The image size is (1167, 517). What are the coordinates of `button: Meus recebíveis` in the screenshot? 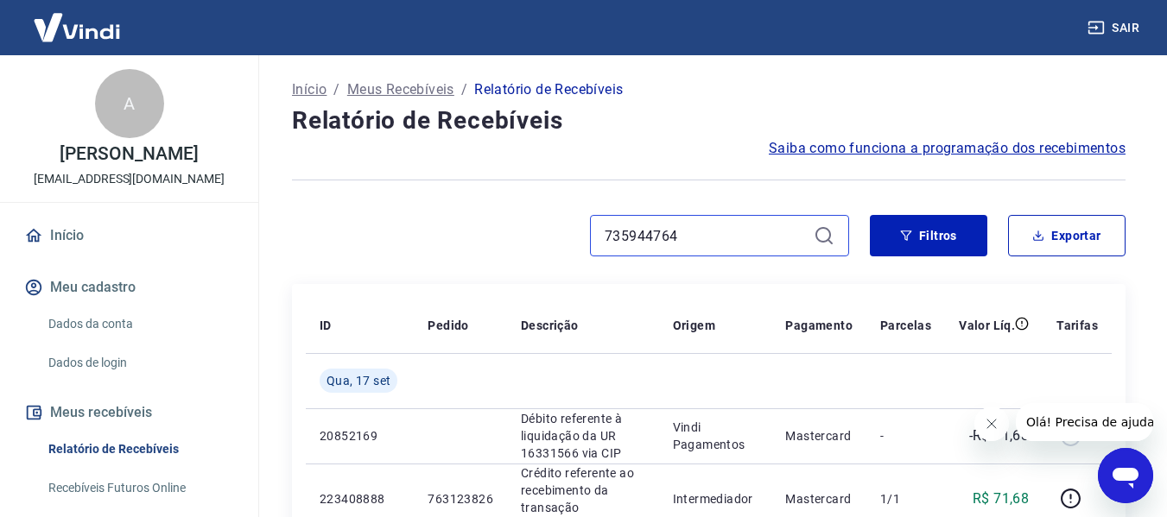 It's located at (129, 413).